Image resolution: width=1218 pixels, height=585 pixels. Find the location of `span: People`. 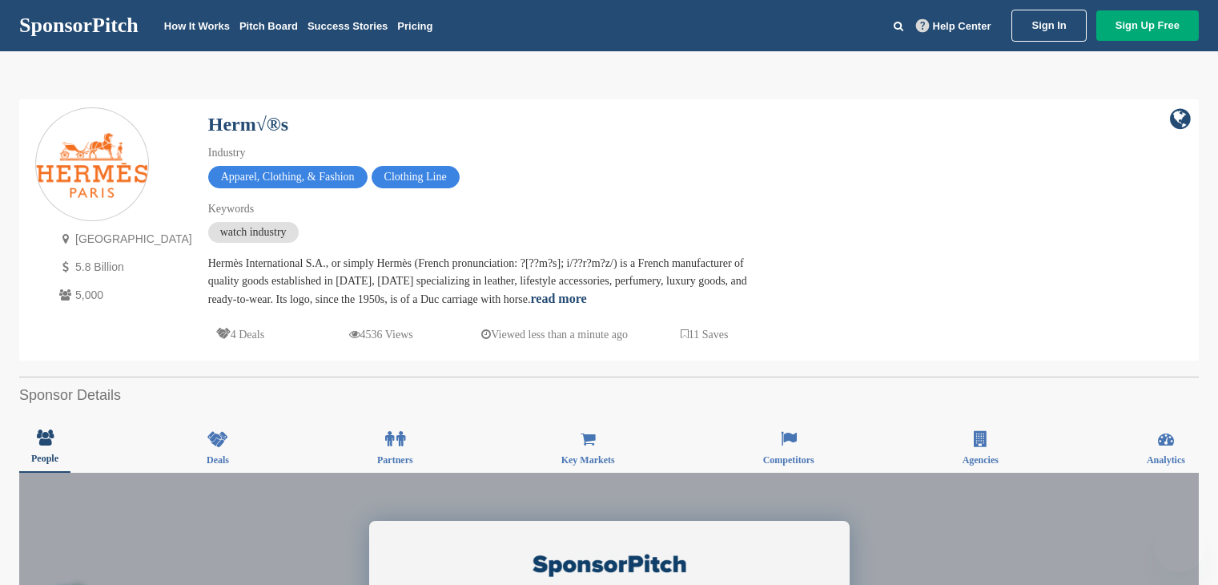

span: People is located at coordinates (45, 458).